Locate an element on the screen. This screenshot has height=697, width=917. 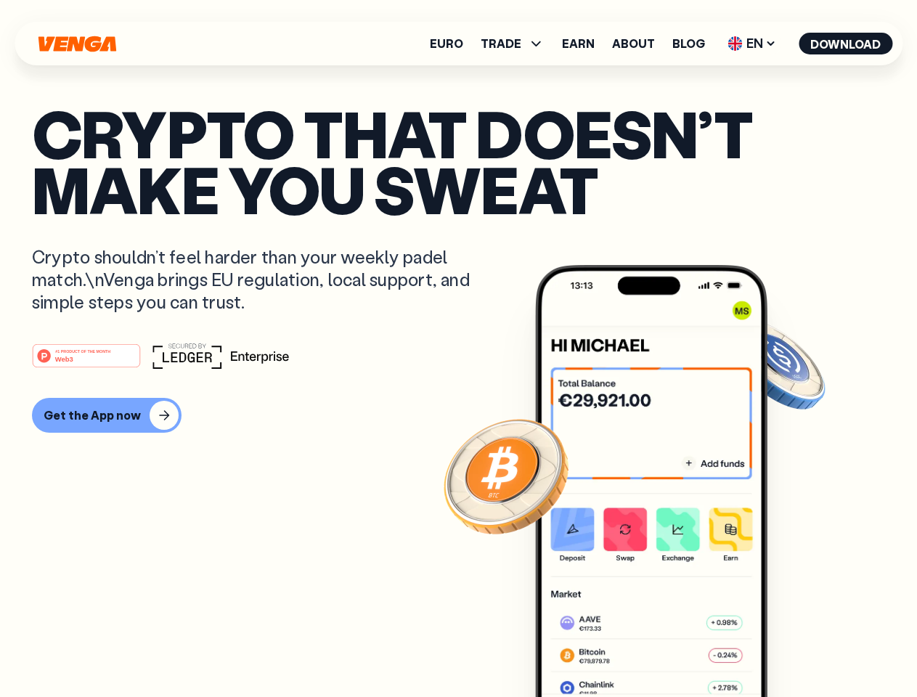
a: Earn is located at coordinates (578, 44).